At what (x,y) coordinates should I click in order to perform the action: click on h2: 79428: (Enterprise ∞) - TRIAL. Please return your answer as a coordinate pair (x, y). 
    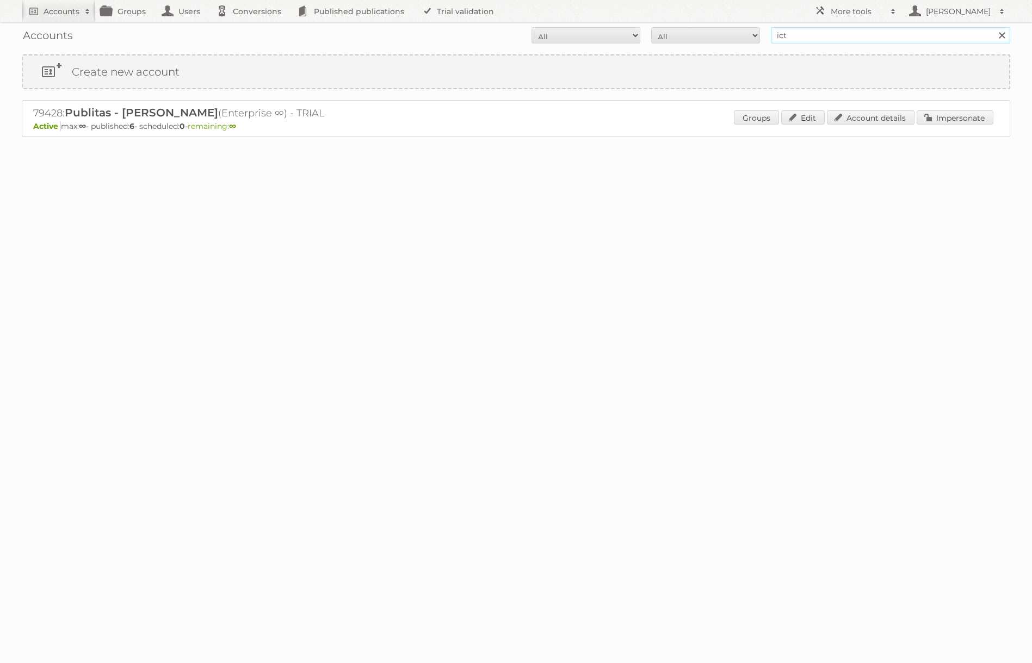
    Looking at the image, I should click on (224, 113).